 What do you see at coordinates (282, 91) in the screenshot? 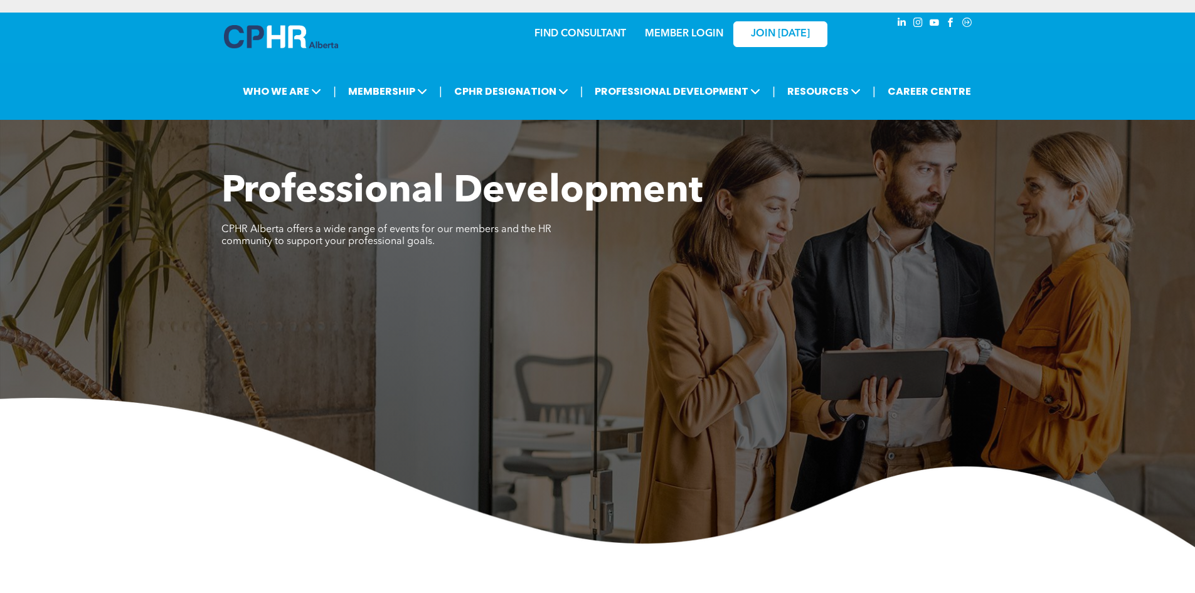
I see `span: WHO WE ARE` at bounding box center [282, 91].